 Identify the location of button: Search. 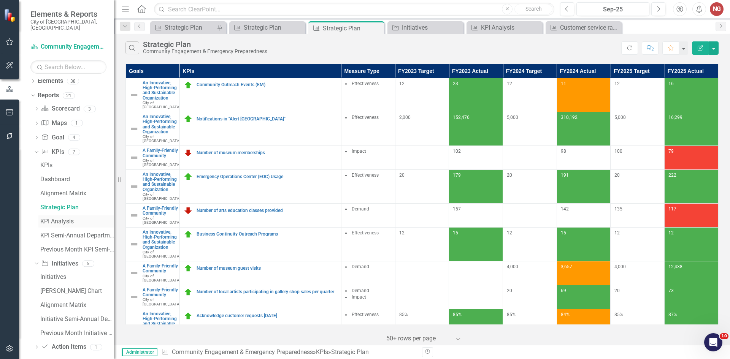
(534, 9).